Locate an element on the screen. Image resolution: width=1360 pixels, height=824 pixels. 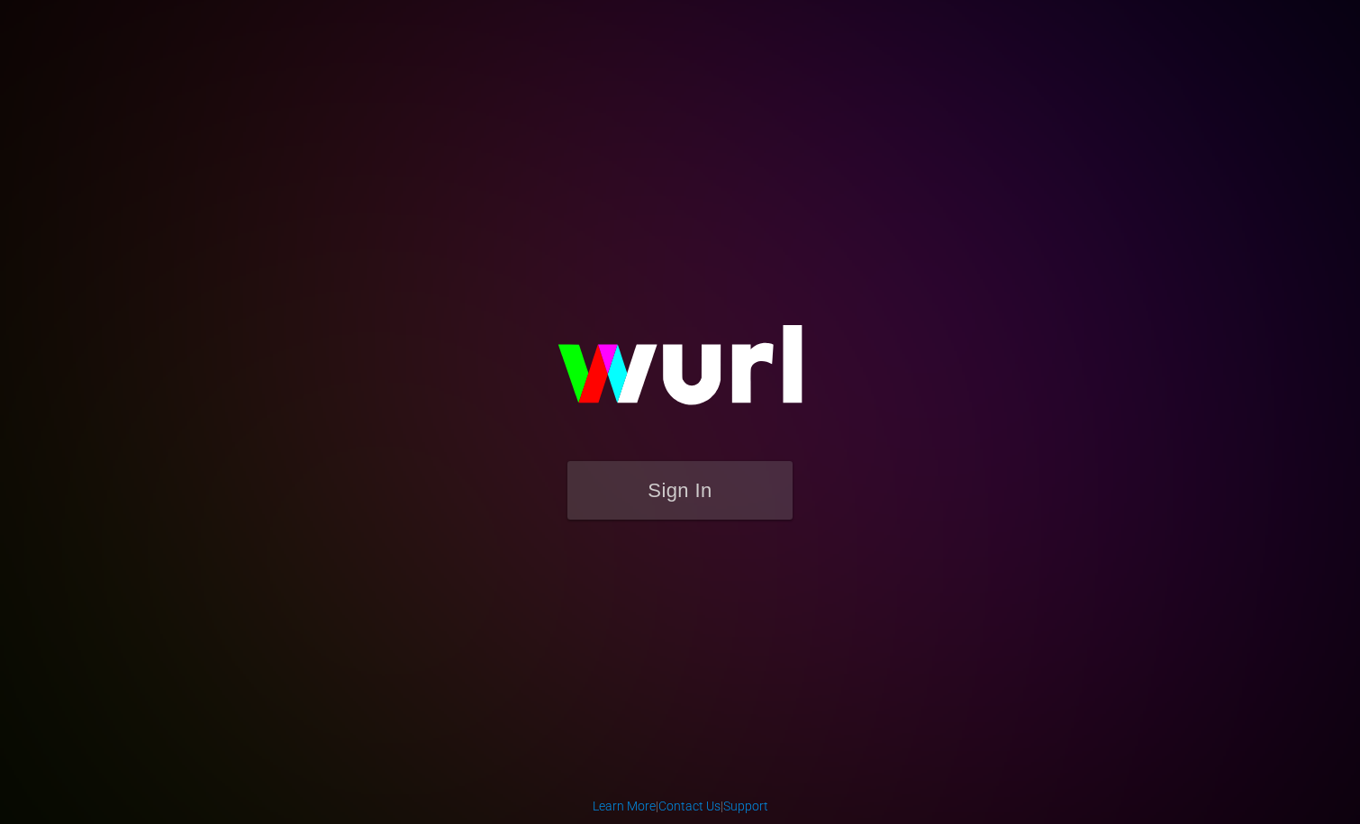
a: Contact Us is located at coordinates (689, 806).